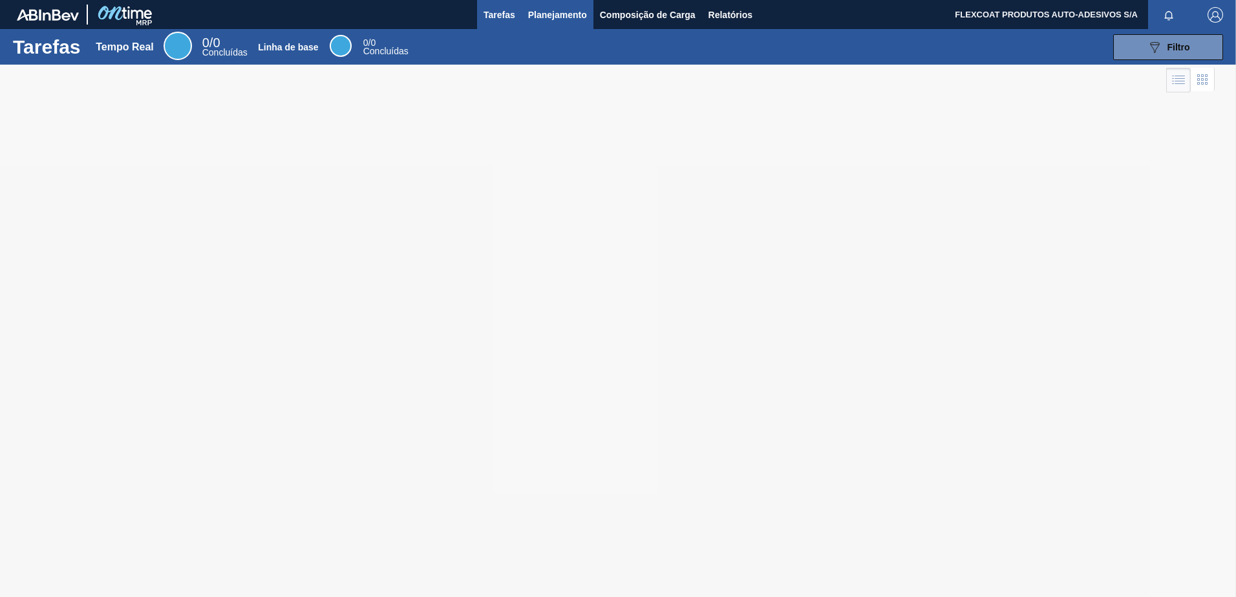 The image size is (1236, 597). What do you see at coordinates (1179, 47) in the screenshot?
I see `span: Filtro` at bounding box center [1179, 47].